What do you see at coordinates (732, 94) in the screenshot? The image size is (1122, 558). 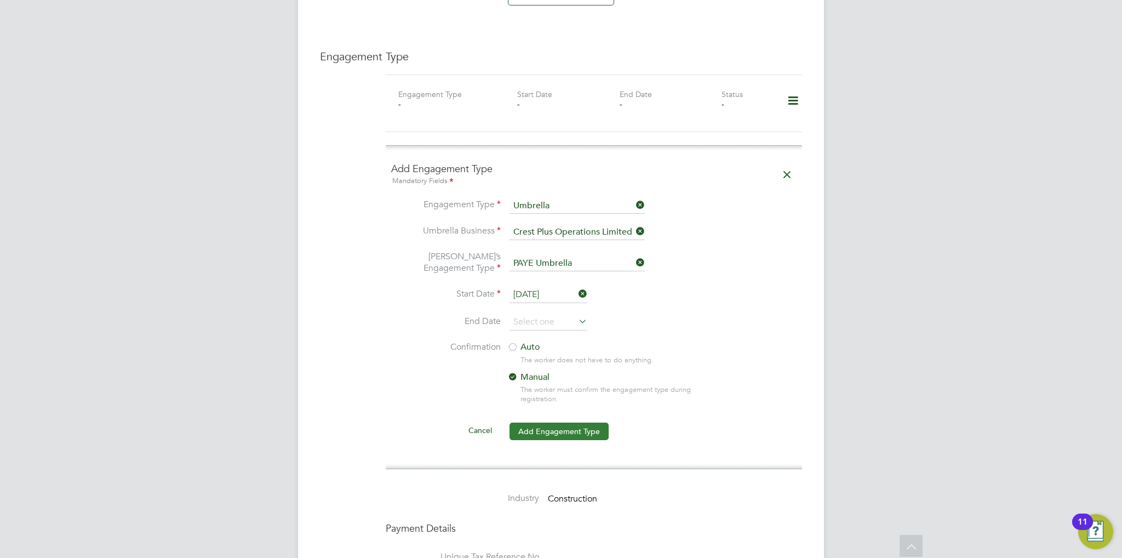 I see `label: Status` at bounding box center [732, 94].